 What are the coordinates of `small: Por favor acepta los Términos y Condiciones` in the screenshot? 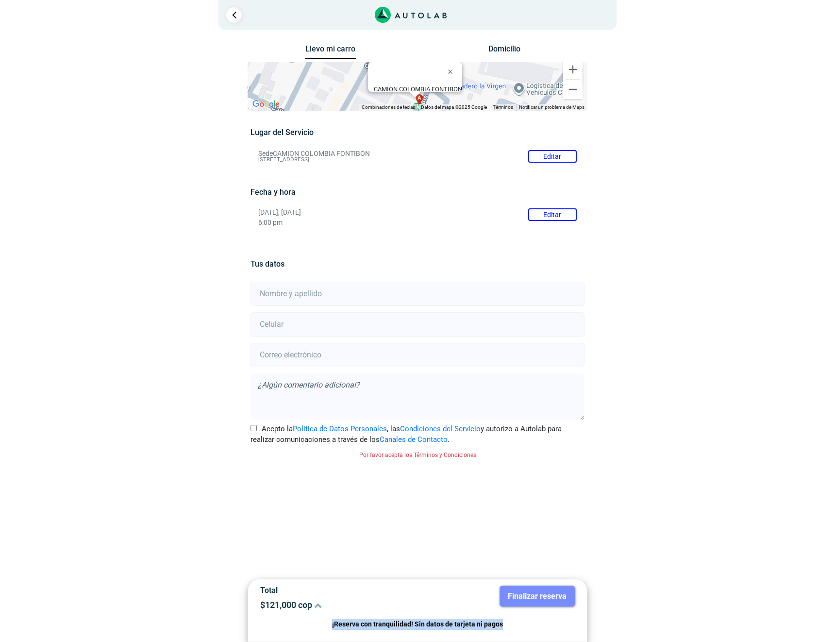 It's located at (418, 455).